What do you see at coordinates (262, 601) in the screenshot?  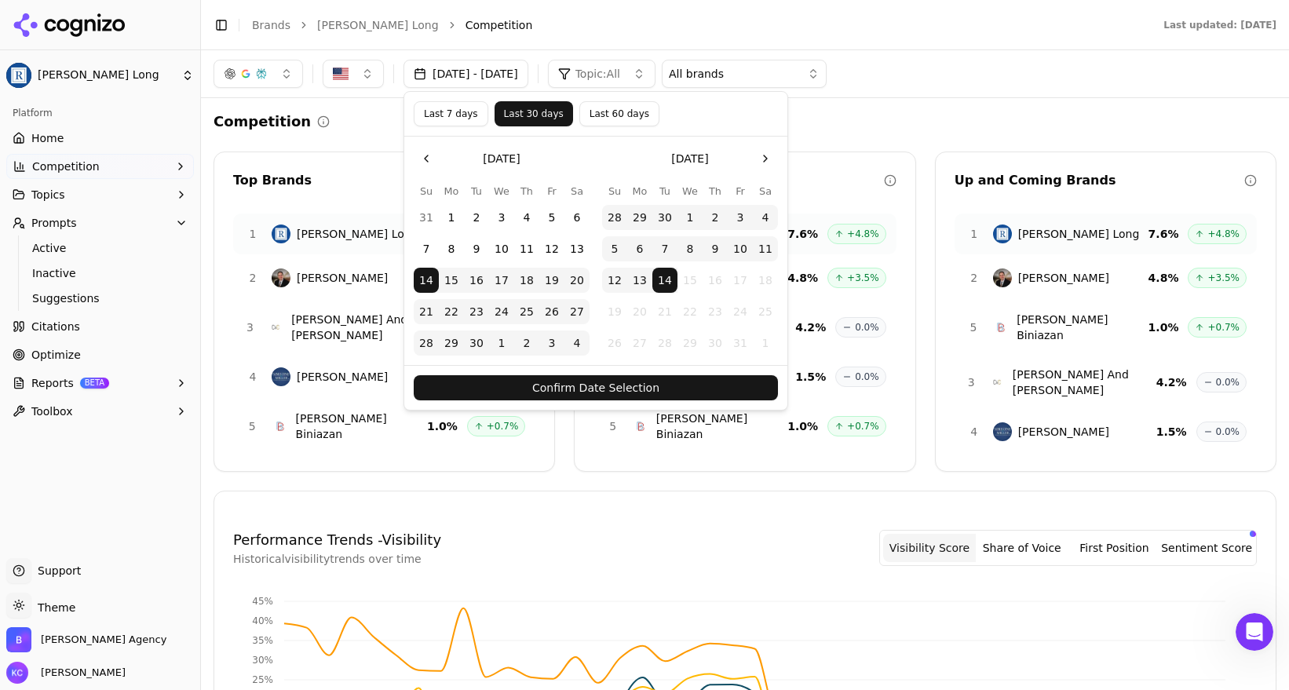 I see `tspan: 45%` at bounding box center [262, 601].